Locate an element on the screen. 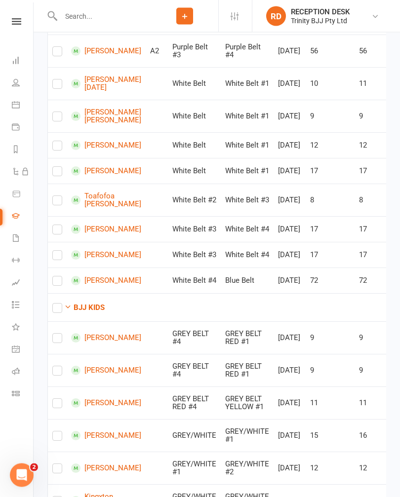 This screenshot has height=497, width=400. td: GREY BELT YELLOW #1 is located at coordinates (247, 403).